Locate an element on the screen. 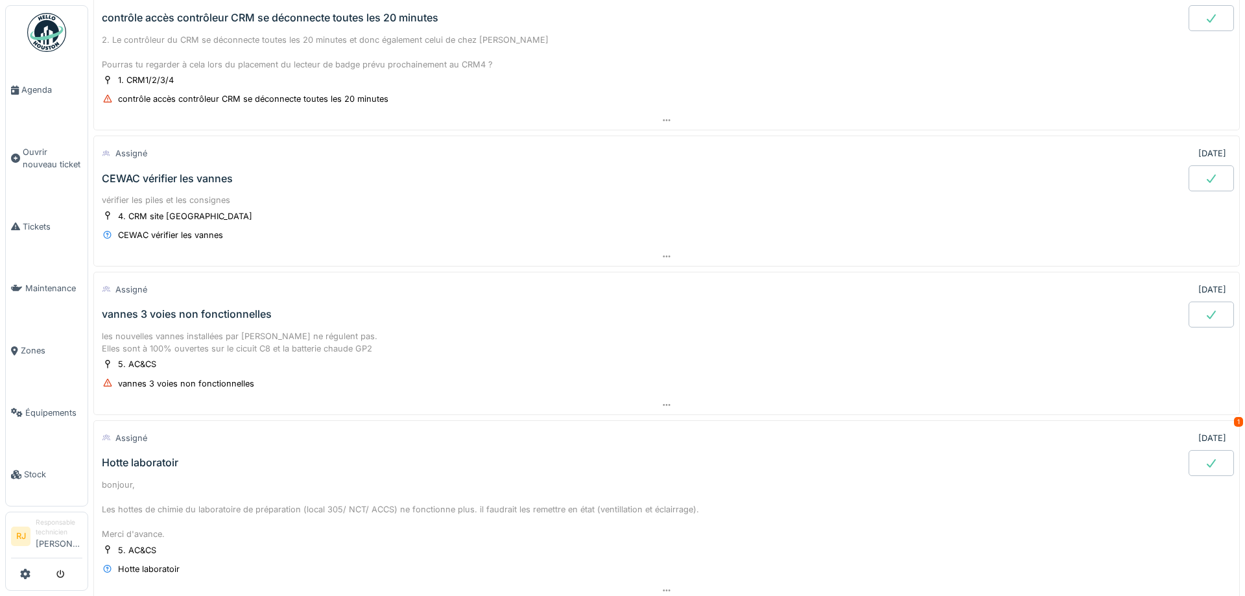  div: 2. Le contrôleur du CRM se déconnecte toutes les 20 minutes et donc également celui de chez [PERS... is located at coordinates (667, 53).